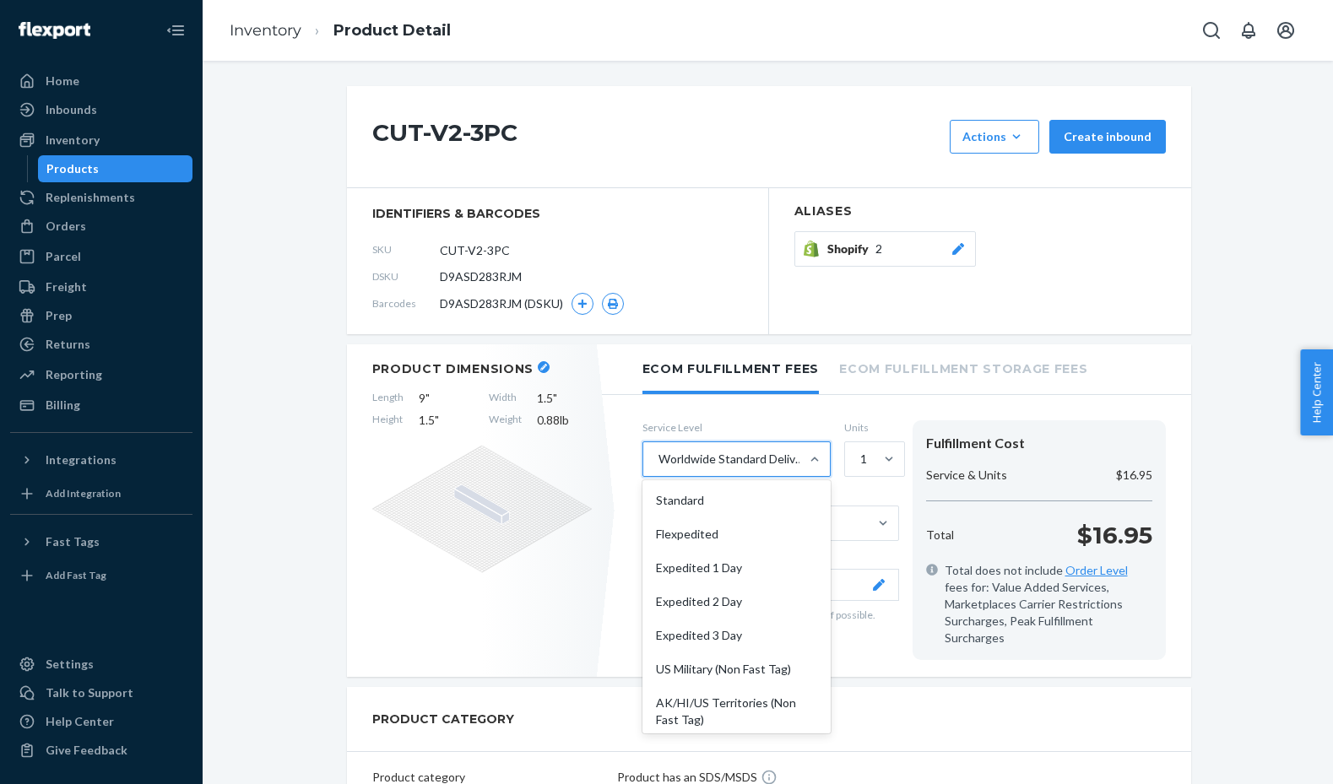 This screenshot has width=1333, height=784. I want to click on a: Help Center, so click(101, 722).